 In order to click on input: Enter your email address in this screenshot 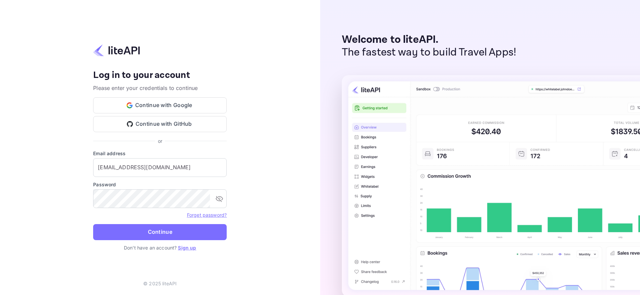, I will do `click(160, 167)`.